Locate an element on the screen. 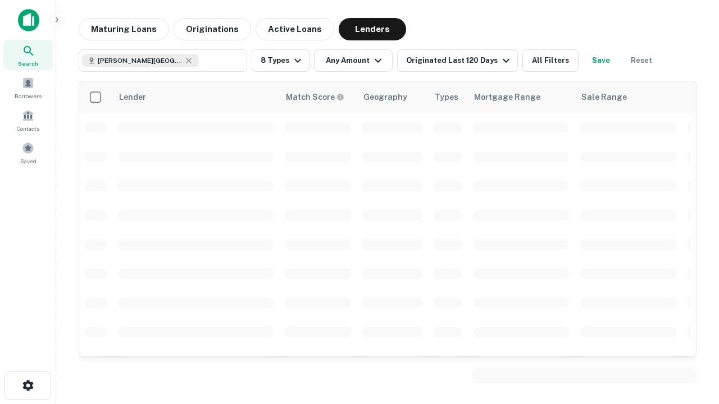 The width and height of the screenshot is (719, 404). h6: Match Score is located at coordinates (314, 97).